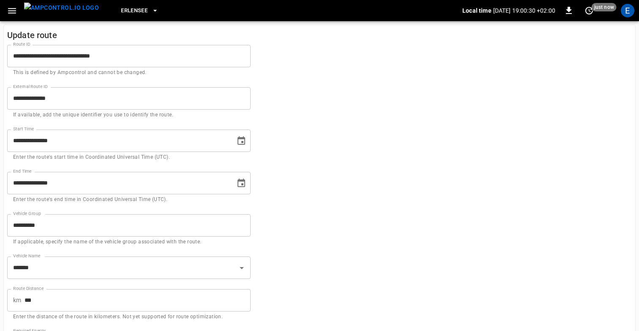 The image size is (639, 331). I want to click on span: Erlensee, so click(134, 11).